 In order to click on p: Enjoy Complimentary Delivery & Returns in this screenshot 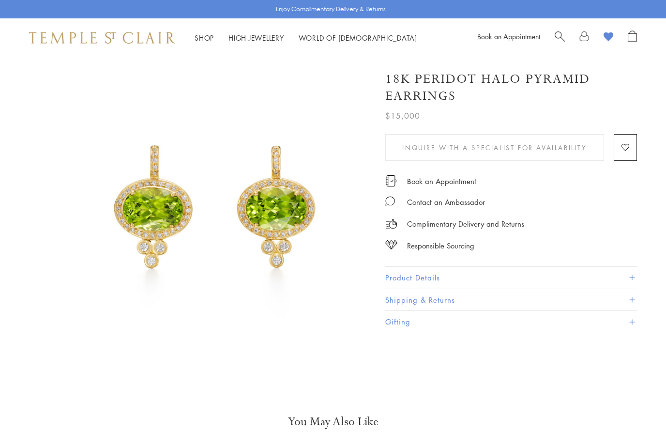, I will do `click(331, 9)`.